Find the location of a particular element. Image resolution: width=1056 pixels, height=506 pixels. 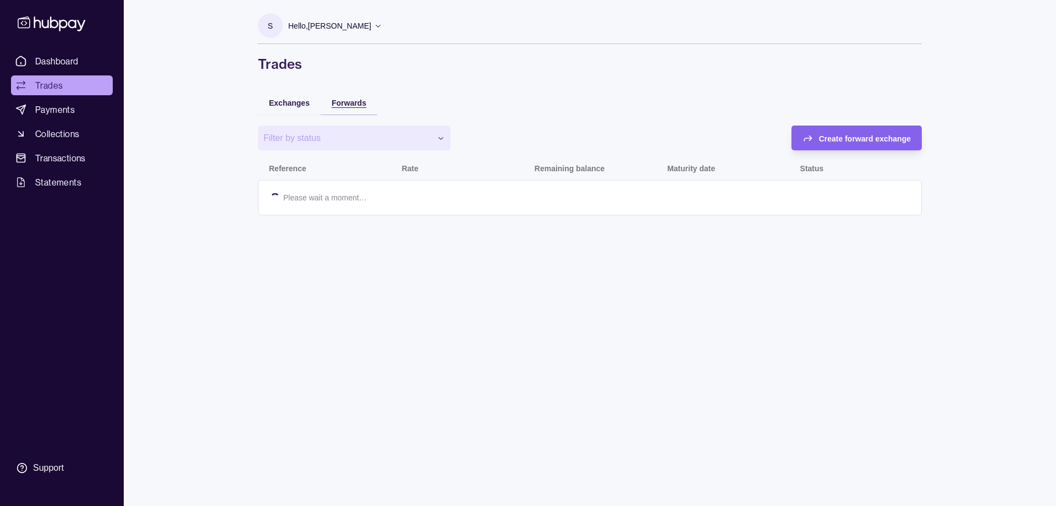

a: Dashboard is located at coordinates (62, 61).